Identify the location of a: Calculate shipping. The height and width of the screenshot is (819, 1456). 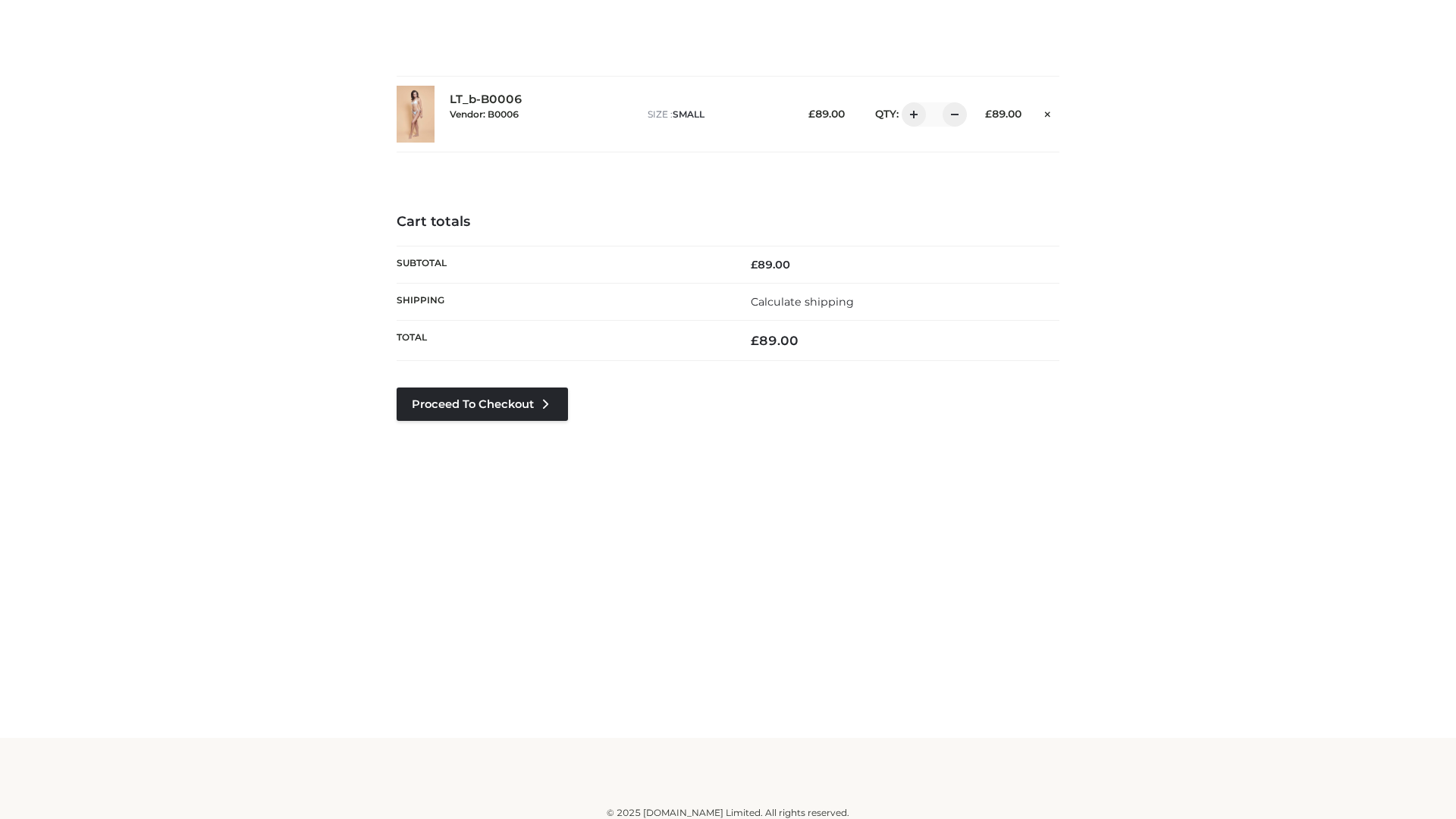
(802, 302).